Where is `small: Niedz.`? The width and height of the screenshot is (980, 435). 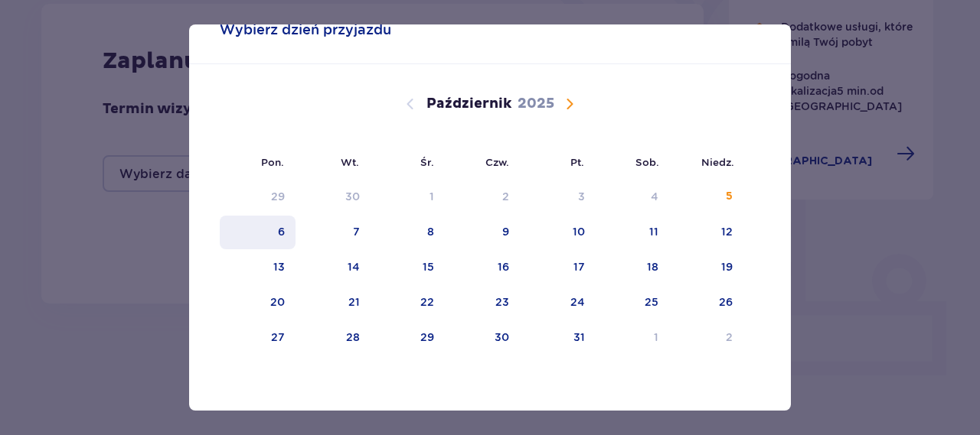
small: Niedz. is located at coordinates (717, 162).